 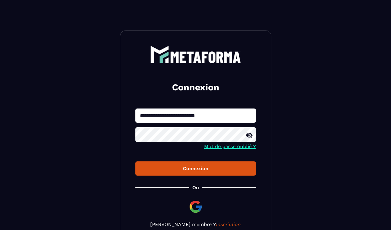 I want to click on div: Connexion, so click(x=196, y=169).